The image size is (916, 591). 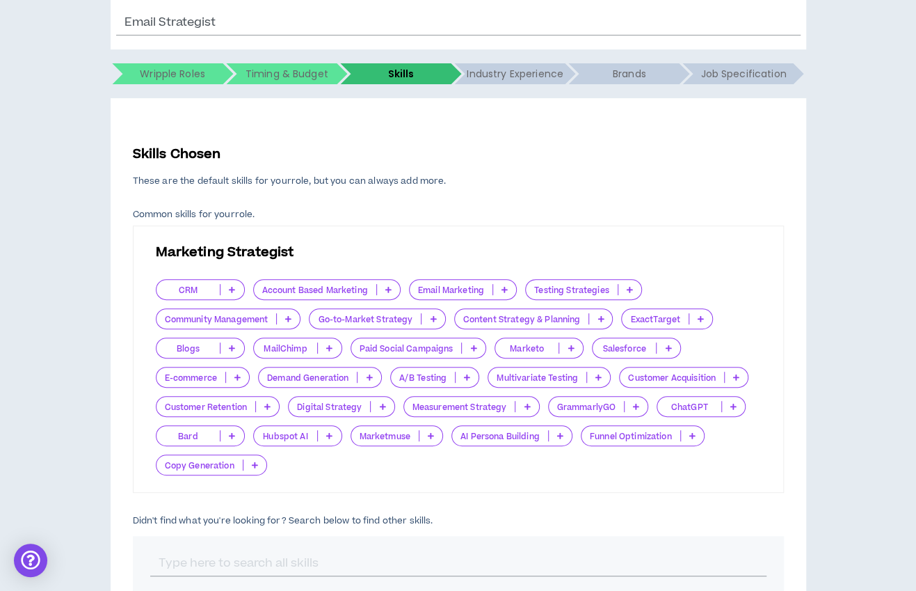 I want to click on p: MailChimp, so click(x=286, y=348).